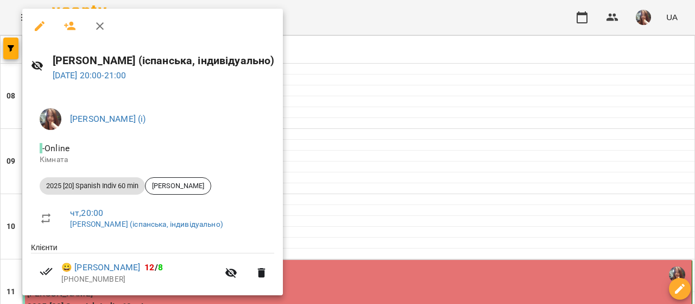 The height and width of the screenshot is (304, 695). I want to click on span: 8, so click(160, 267).